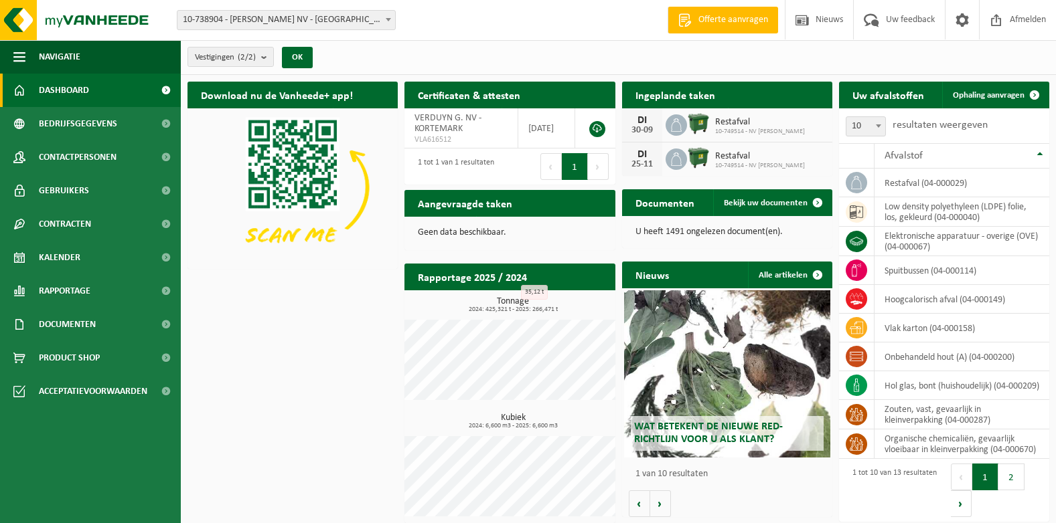 The image size is (1056, 523). What do you see at coordinates (708, 433) in the screenshot?
I see `span: Wat betekent de nieuwe RED-richtlijn voor u als klant?` at bounding box center [708, 433].